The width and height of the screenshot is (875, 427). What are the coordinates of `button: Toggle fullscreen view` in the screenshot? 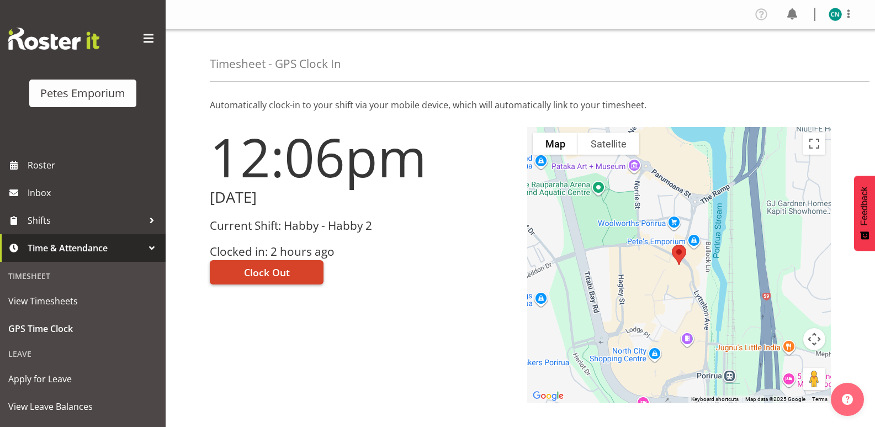 It's located at (814, 143).